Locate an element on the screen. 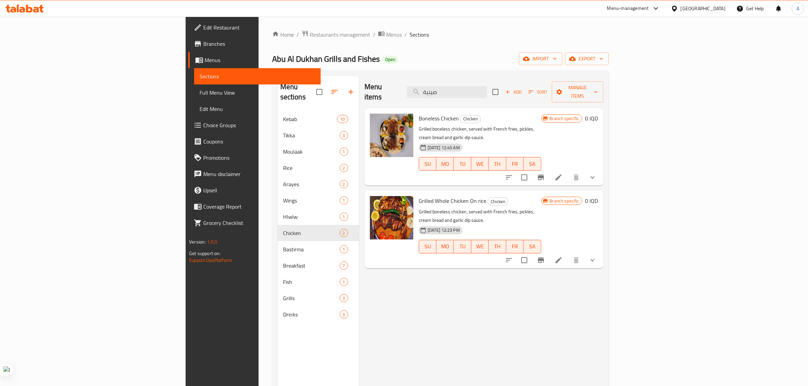  span: Coupons is located at coordinates (259, 141).